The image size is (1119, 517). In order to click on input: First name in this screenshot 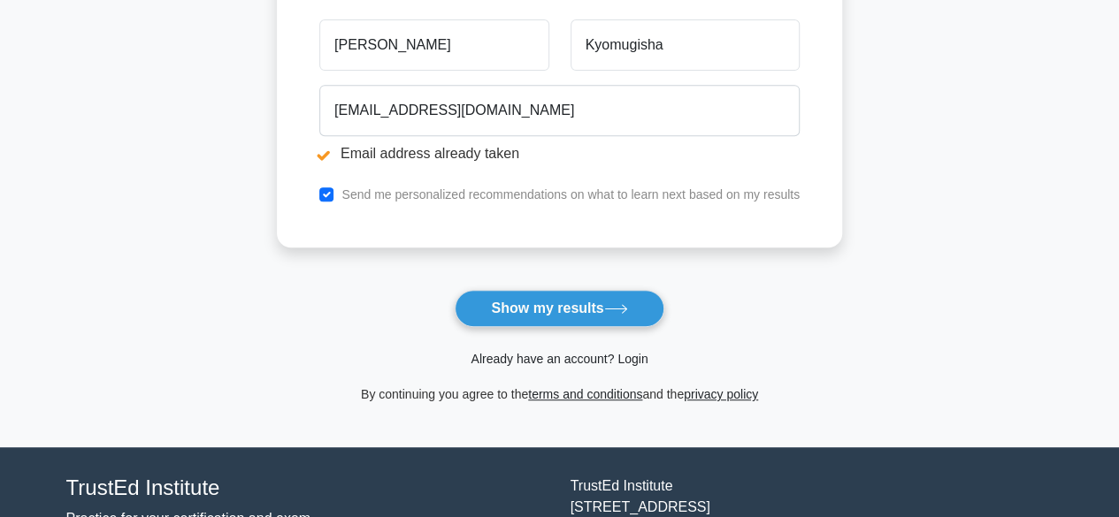, I will do `click(433, 45)`.